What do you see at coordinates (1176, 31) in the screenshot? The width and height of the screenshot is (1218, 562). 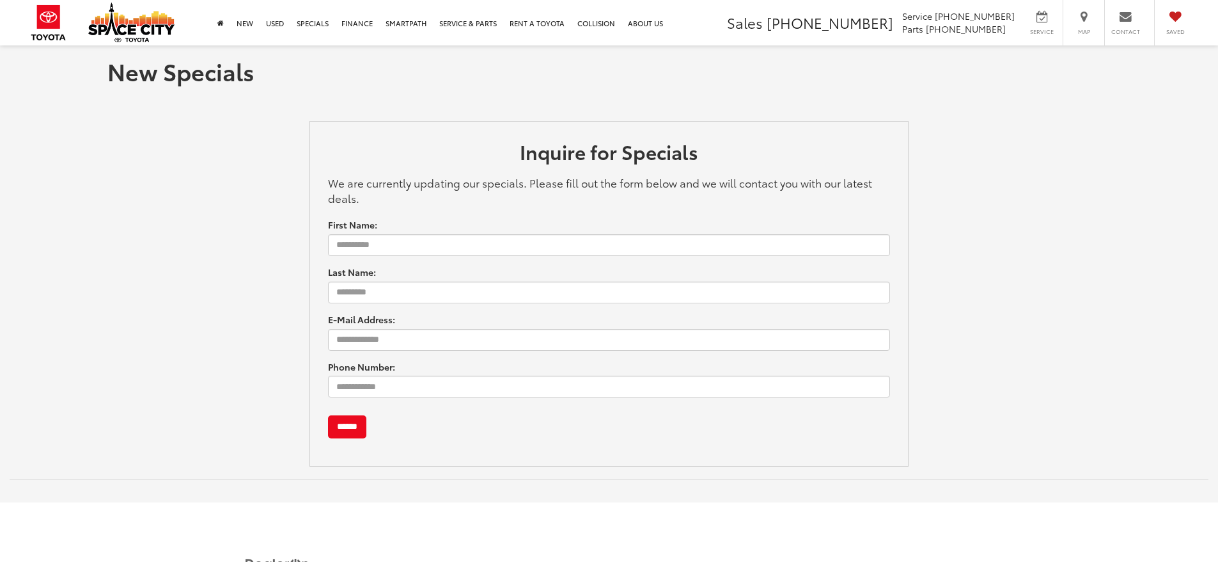 I see `span: Saved` at bounding box center [1176, 31].